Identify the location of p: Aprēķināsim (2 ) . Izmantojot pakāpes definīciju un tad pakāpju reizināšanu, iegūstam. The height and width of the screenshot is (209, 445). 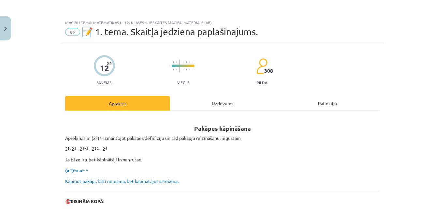
(222, 138).